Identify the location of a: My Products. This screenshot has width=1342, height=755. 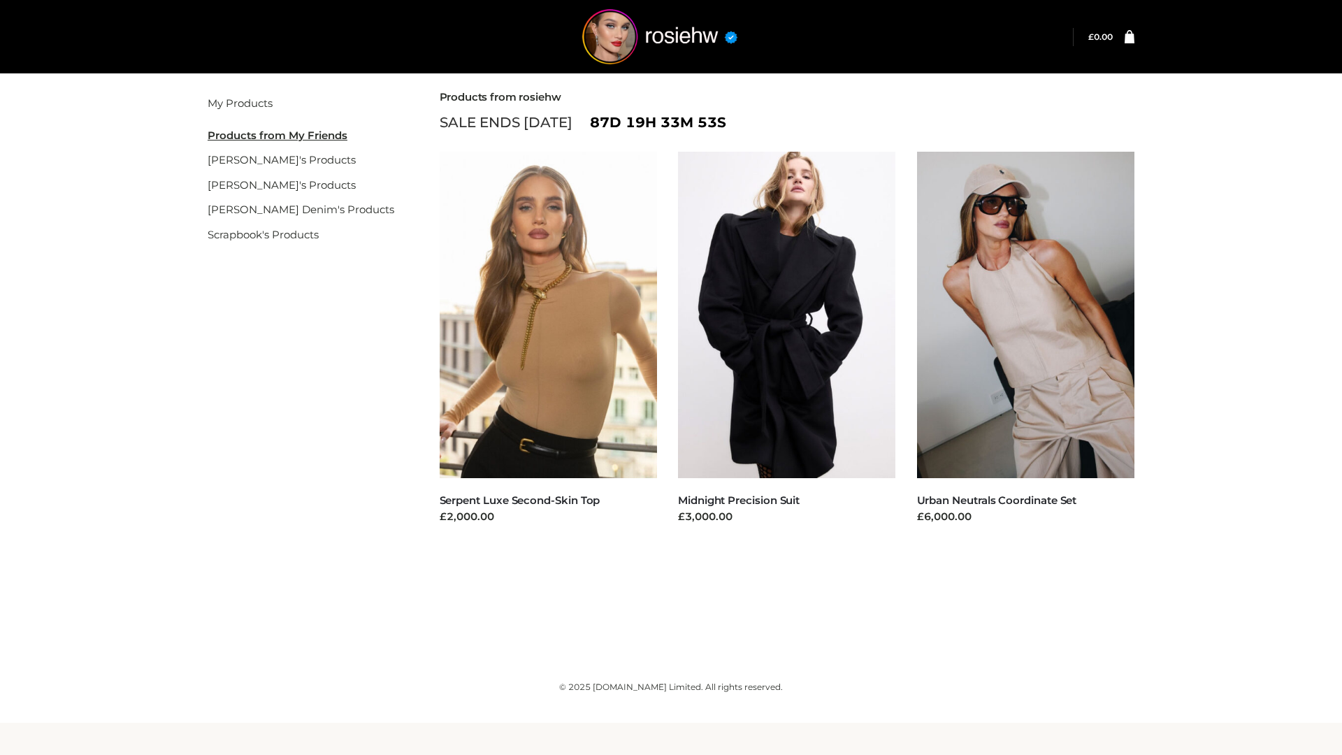
(240, 103).